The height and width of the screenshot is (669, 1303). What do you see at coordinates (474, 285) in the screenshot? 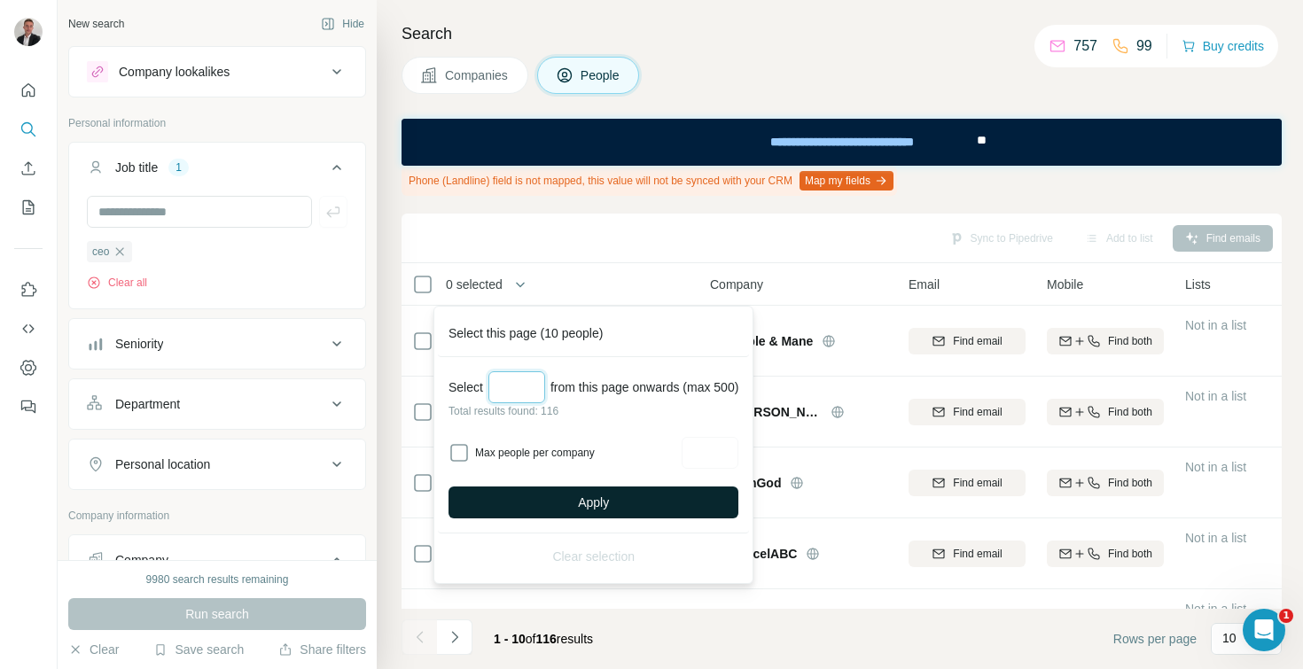
I see `span: 0 selected` at bounding box center [474, 285].